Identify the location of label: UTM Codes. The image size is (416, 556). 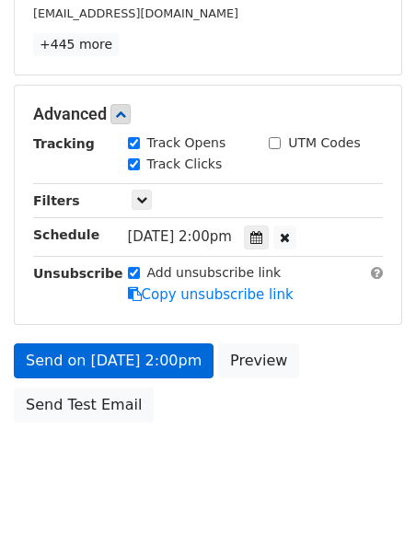
(324, 143).